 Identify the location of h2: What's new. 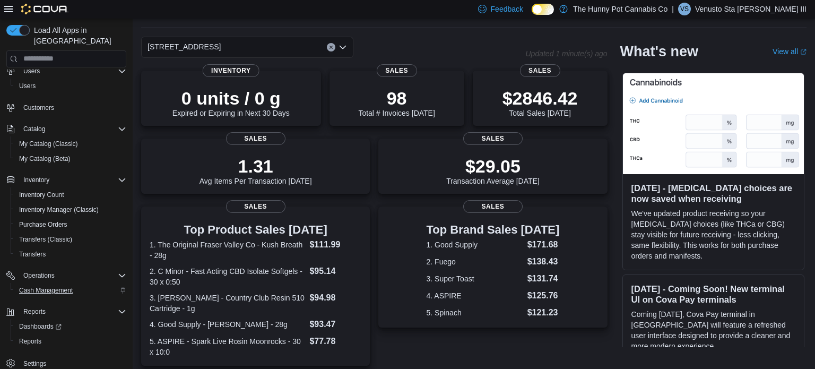
(659, 51).